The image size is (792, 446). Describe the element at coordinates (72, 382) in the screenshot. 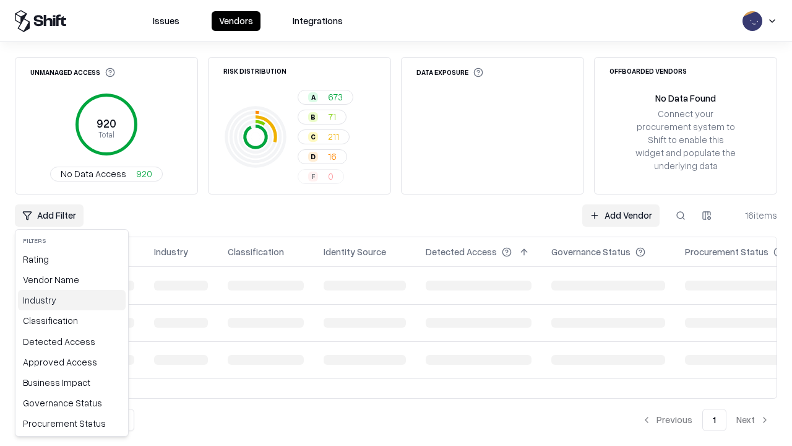

I see `div: Business Impact` at that location.